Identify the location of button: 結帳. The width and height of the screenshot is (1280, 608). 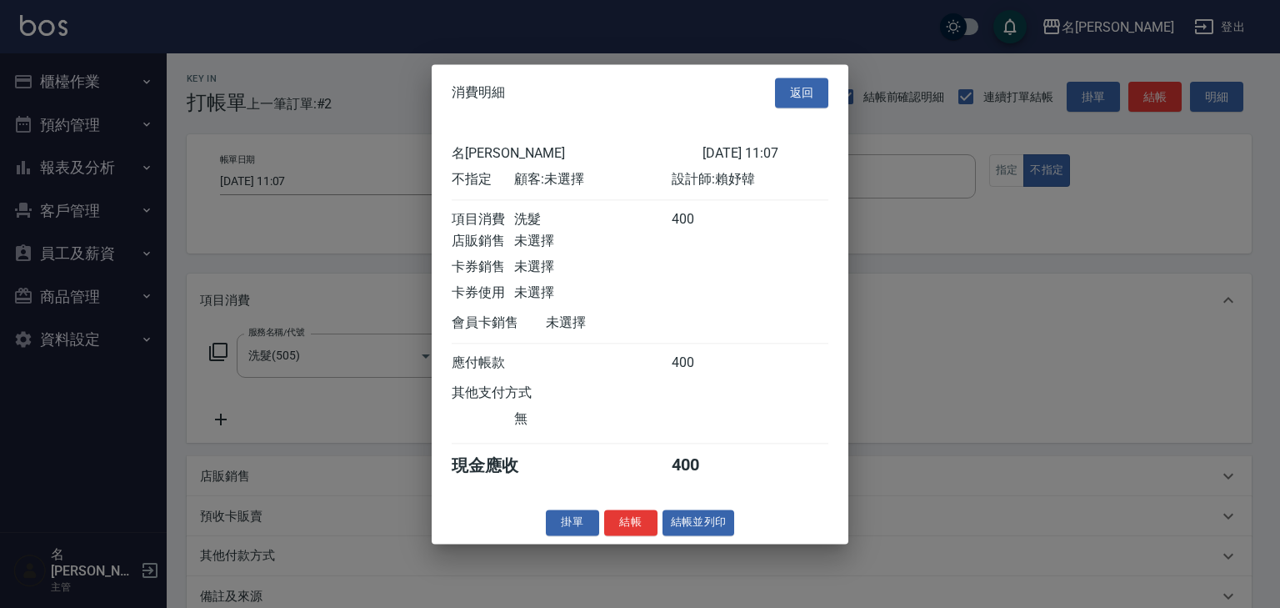
(631, 522).